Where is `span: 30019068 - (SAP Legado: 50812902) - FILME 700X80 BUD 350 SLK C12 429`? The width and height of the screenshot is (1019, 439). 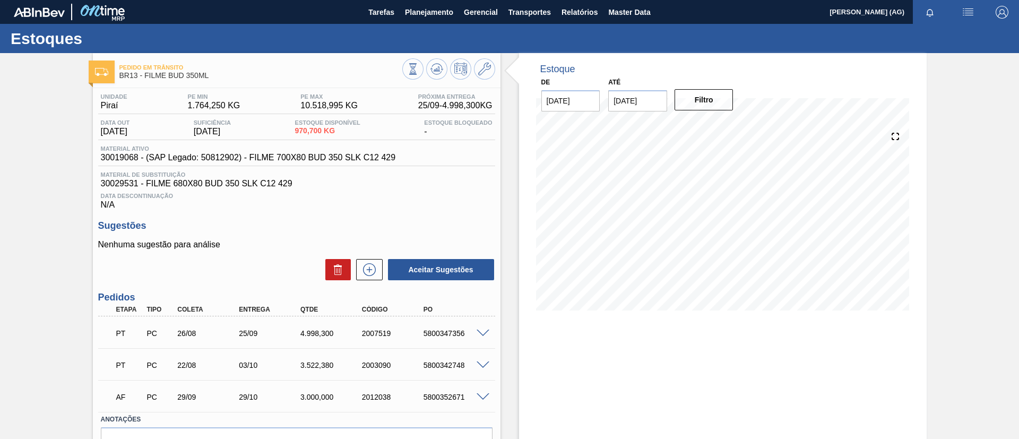
span: 30019068 - (SAP Legado: 50812902) - FILME 700X80 BUD 350 SLK C12 429 is located at coordinates (248, 158).